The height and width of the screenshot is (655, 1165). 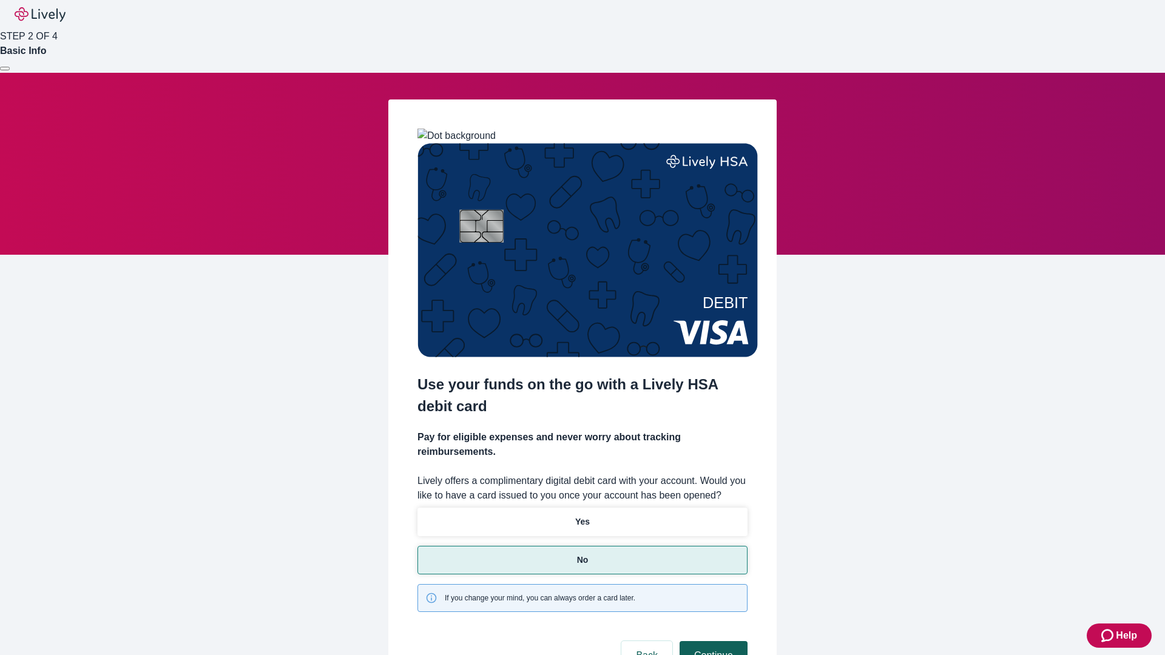 What do you see at coordinates (582, 522) in the screenshot?
I see `p: Yes` at bounding box center [582, 522].